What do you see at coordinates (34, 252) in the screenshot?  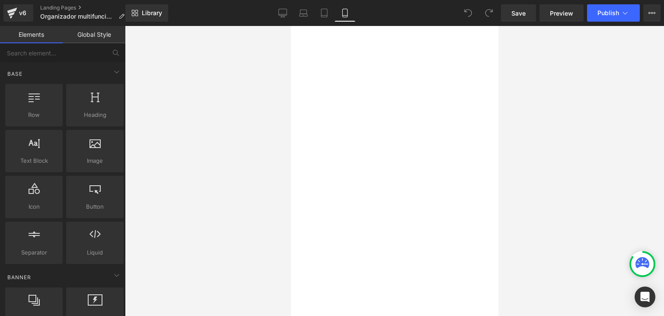 I see `span: Separator` at bounding box center [34, 252].